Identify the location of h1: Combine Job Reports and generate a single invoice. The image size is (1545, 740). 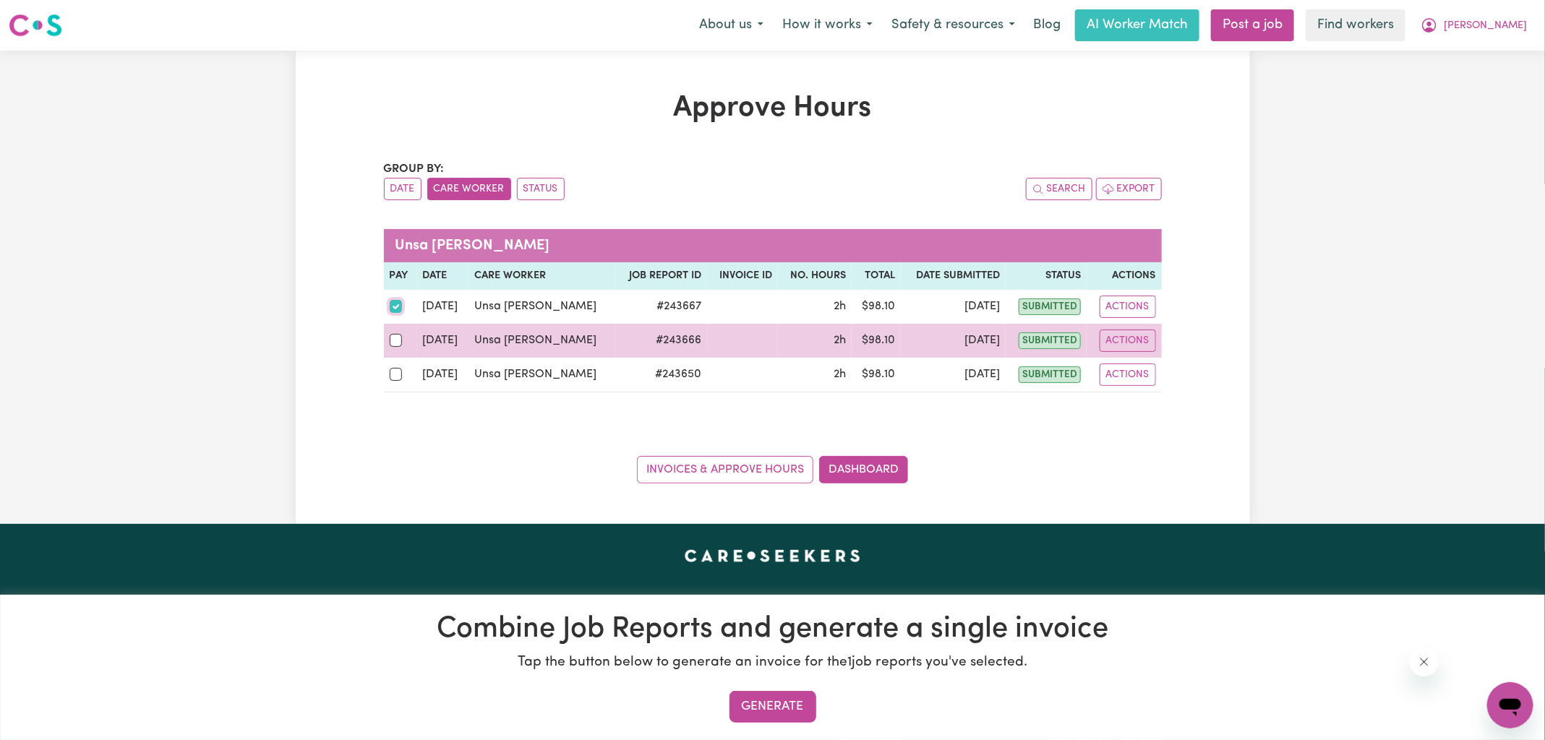
(772, 630).